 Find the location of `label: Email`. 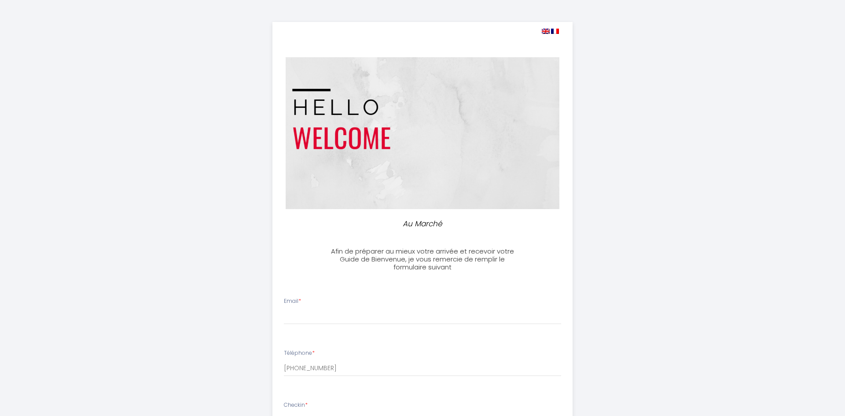

label: Email is located at coordinates (292, 301).